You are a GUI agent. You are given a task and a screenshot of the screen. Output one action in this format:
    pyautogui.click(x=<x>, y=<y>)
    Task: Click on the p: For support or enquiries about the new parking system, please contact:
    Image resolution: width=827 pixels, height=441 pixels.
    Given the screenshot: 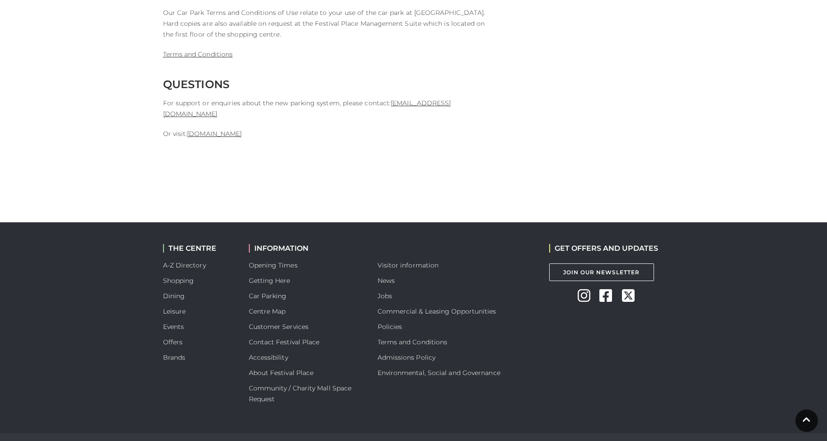 What is the action you would take?
    pyautogui.click(x=328, y=108)
    